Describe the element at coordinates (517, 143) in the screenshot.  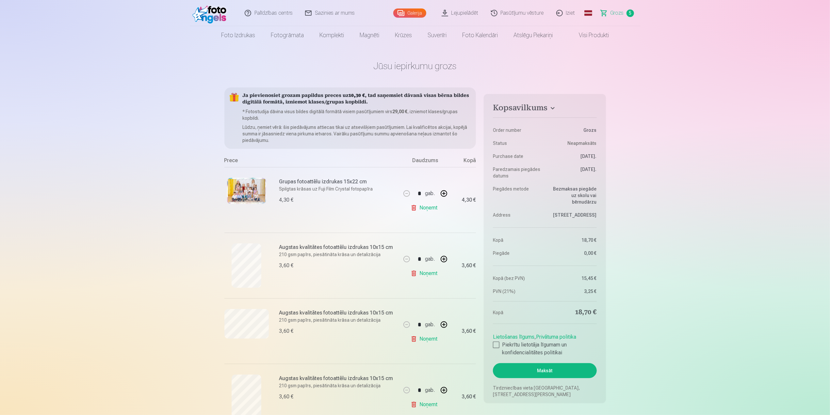
I see `dt: Status` at that location.